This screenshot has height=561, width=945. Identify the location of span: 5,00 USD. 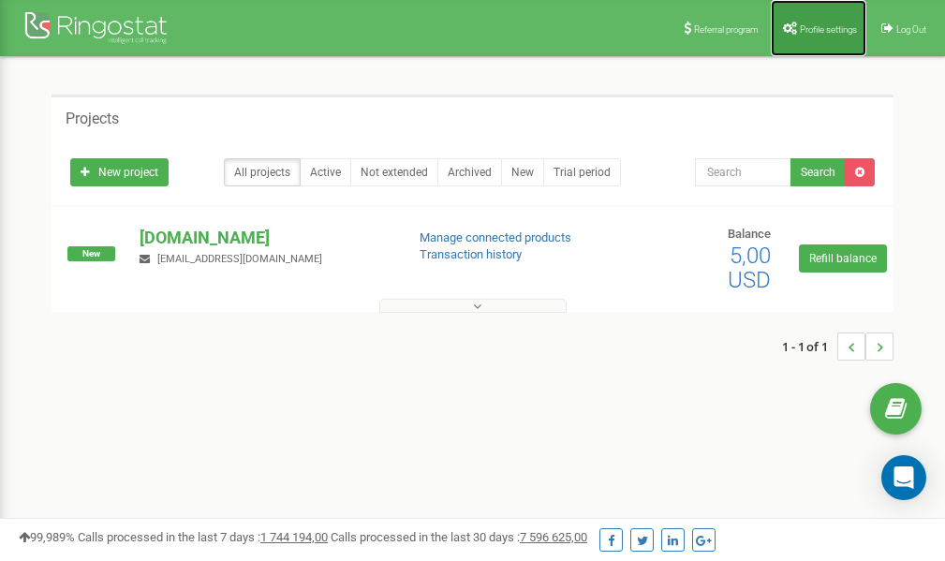
(749, 268).